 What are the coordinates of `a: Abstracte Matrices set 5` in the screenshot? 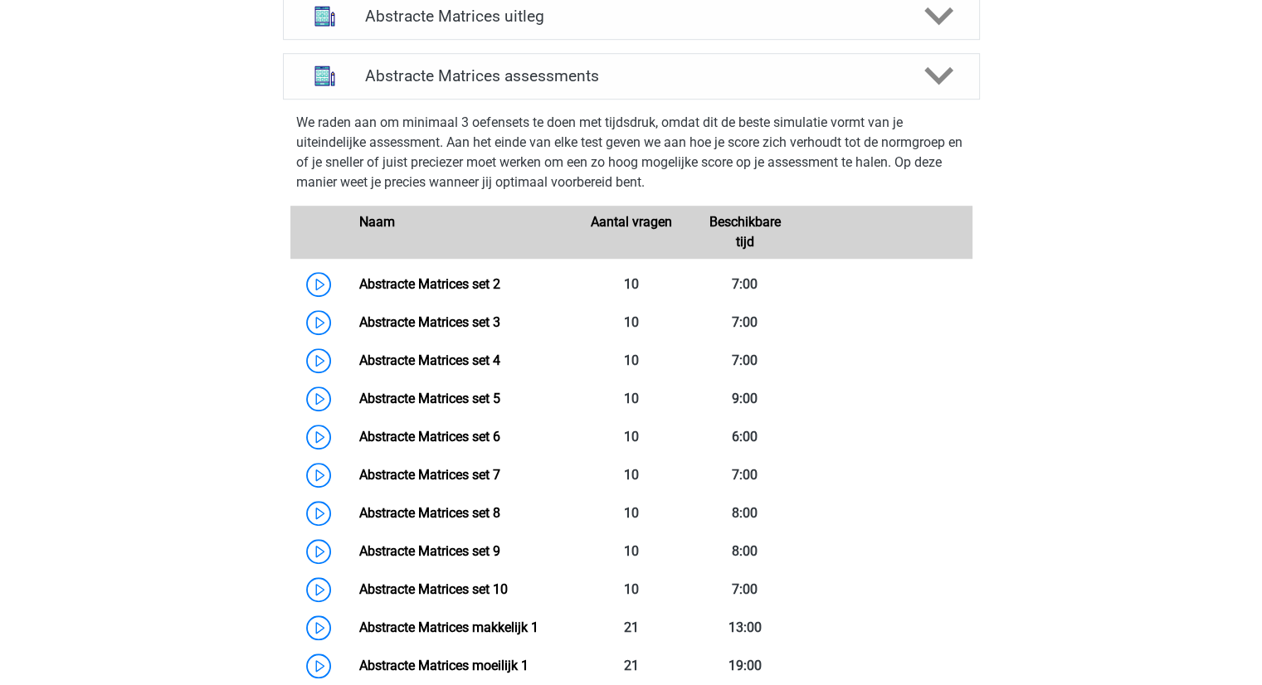 It's located at (430, 398).